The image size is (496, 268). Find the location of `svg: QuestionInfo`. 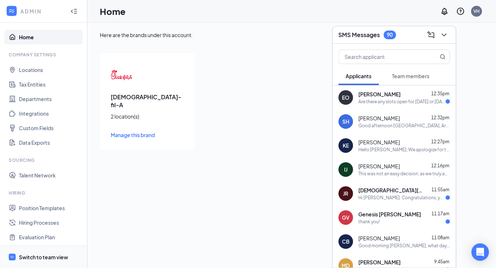

svg: QuestionInfo is located at coordinates (460, 11).